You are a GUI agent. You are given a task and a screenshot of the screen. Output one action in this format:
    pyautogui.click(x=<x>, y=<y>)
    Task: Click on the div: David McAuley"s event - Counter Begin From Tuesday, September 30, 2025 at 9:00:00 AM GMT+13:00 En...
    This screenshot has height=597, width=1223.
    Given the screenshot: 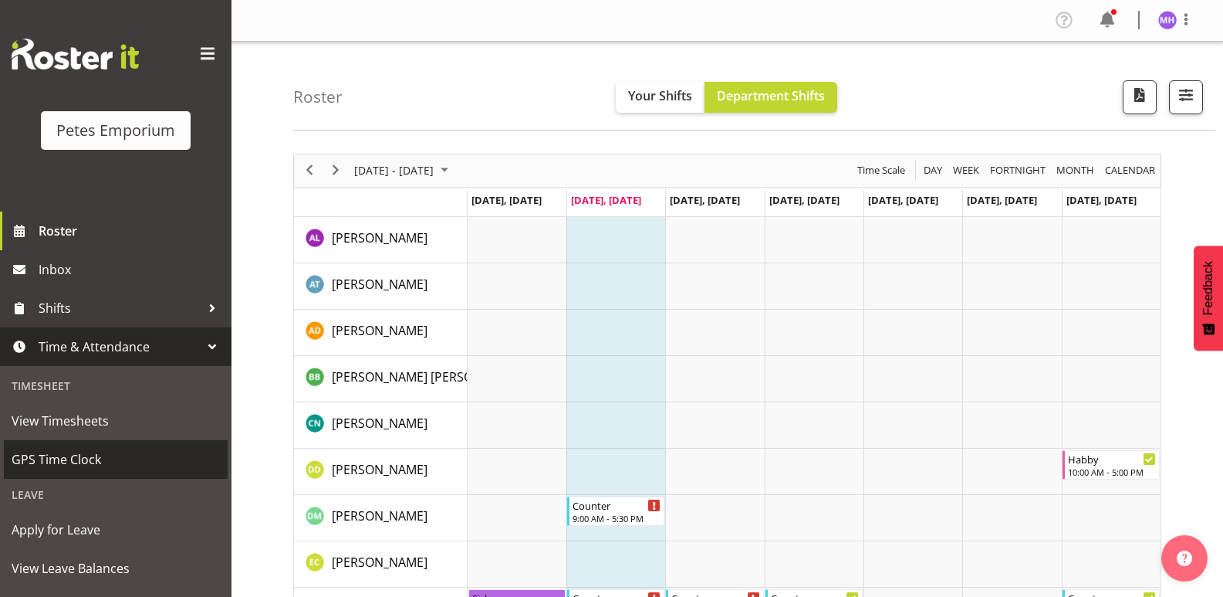 What is the action you would take?
    pyautogui.click(x=616, y=511)
    